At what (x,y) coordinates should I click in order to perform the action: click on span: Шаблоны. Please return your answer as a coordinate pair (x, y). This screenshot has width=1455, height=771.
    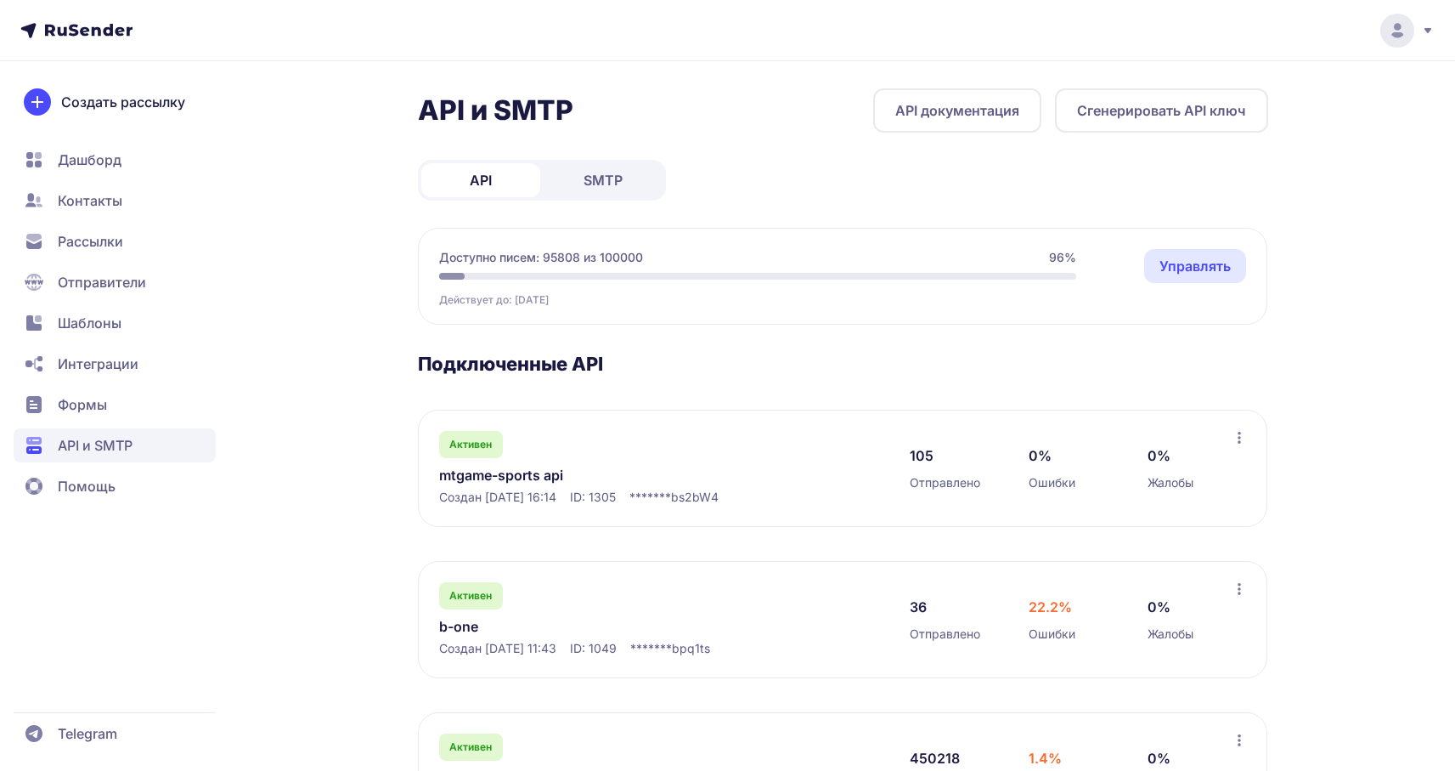
    Looking at the image, I should click on (89, 323).